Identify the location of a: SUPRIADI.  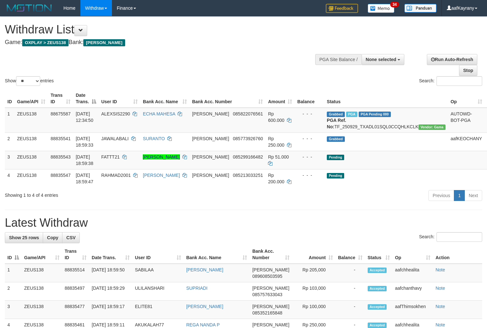
(197, 288).